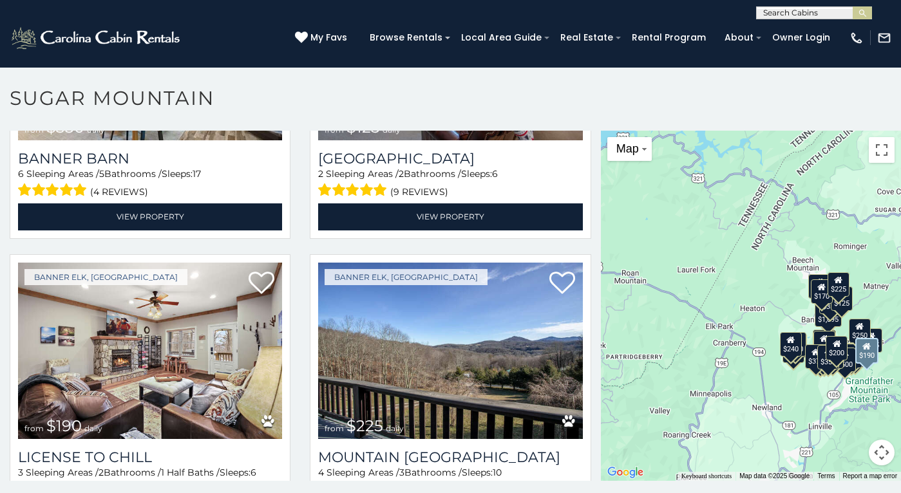 The height and width of the screenshot is (493, 901). What do you see at coordinates (668, 37) in the screenshot?
I see `a: Rental Program` at bounding box center [668, 37].